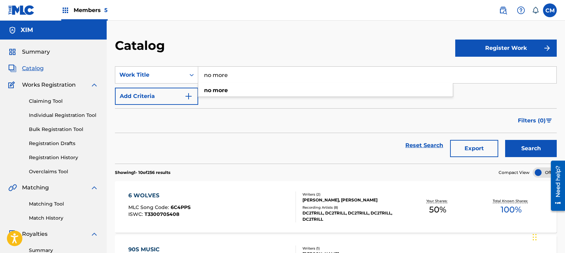  I want to click on div: Drag, so click(534, 237).